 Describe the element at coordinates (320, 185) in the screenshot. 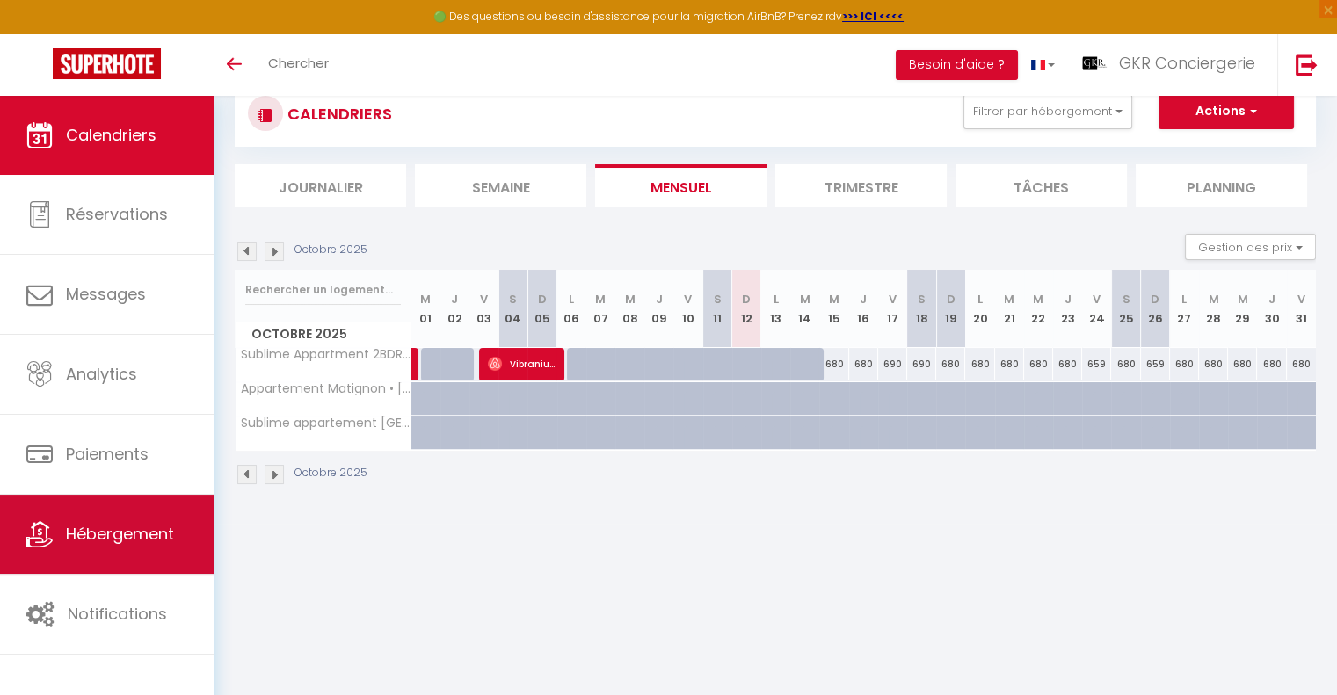

I see `li: Journalier` at that location.